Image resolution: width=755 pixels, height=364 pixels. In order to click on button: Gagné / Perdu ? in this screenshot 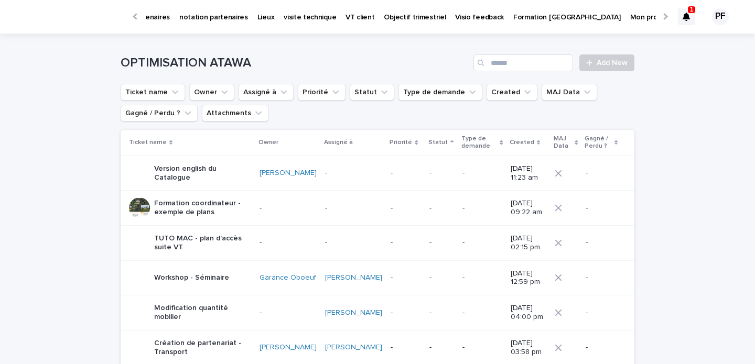, I will do `click(159, 113)`.